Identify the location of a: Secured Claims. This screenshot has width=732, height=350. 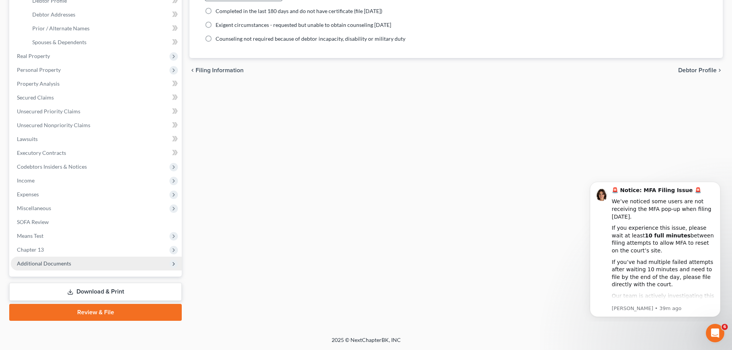
(96, 98).